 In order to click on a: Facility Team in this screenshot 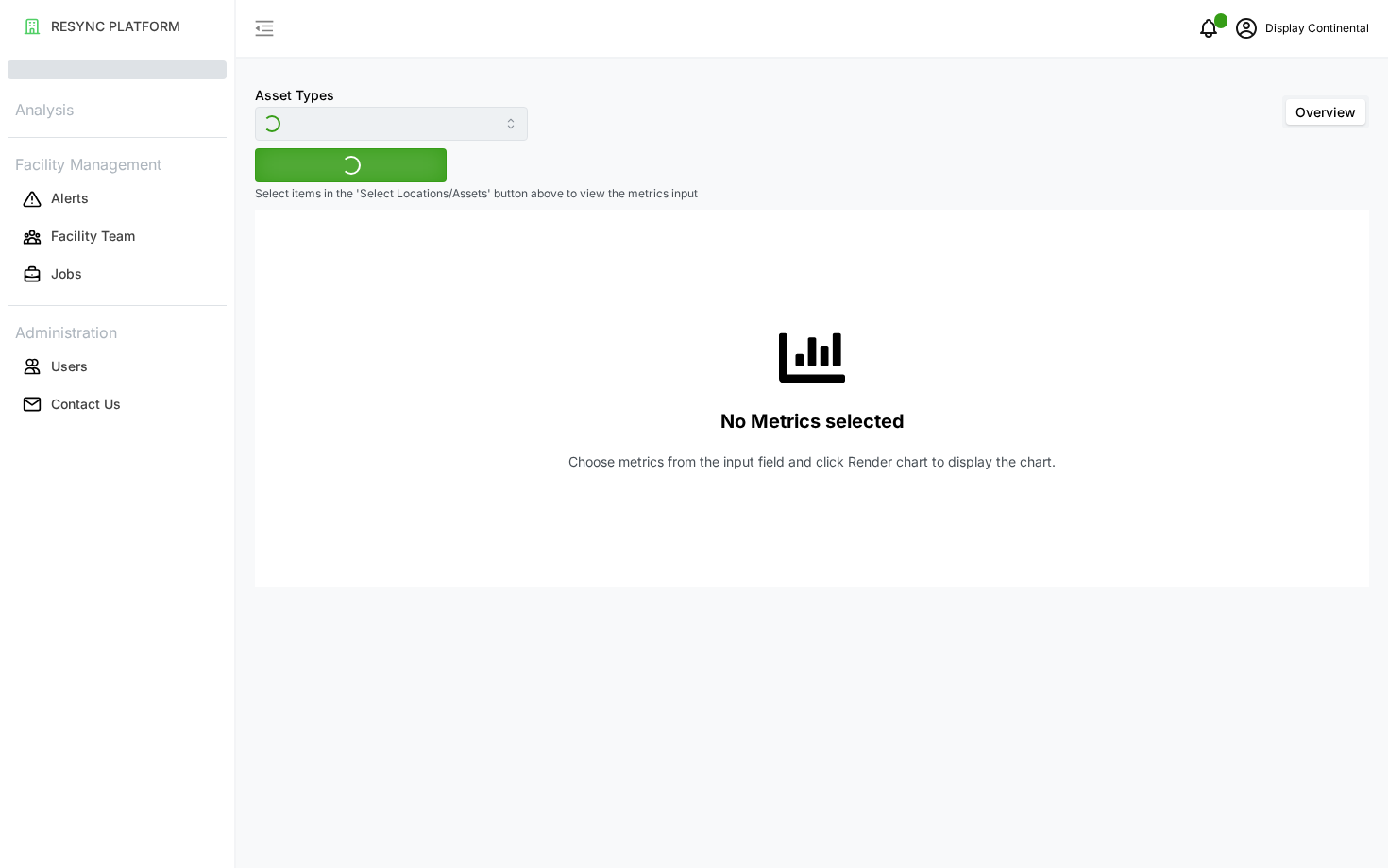, I will do `click(117, 237)`.